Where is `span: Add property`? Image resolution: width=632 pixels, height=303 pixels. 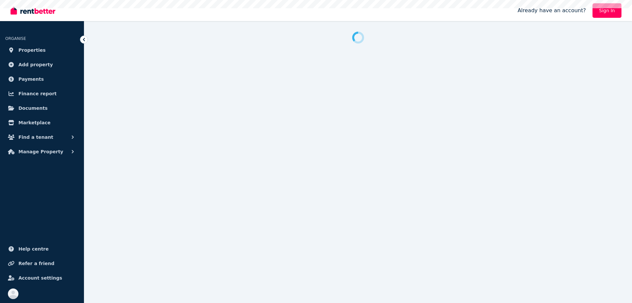 span: Add property is located at coordinates (36, 65).